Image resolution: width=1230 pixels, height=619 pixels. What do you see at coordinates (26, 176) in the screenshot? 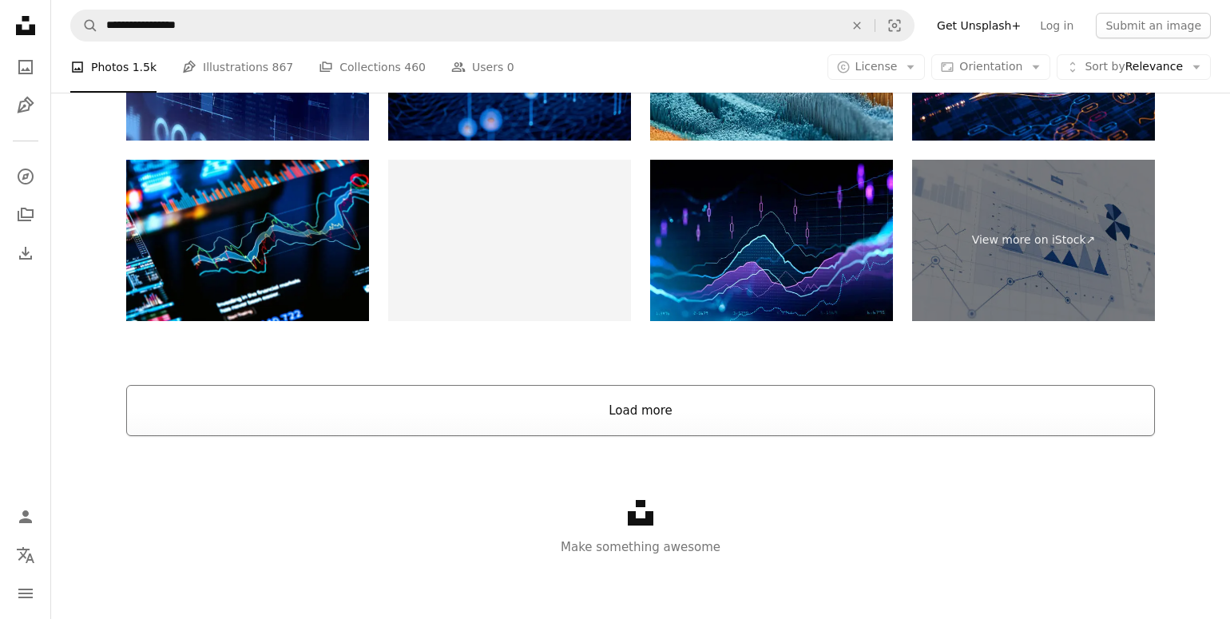
I see `a: Explore` at bounding box center [26, 176].